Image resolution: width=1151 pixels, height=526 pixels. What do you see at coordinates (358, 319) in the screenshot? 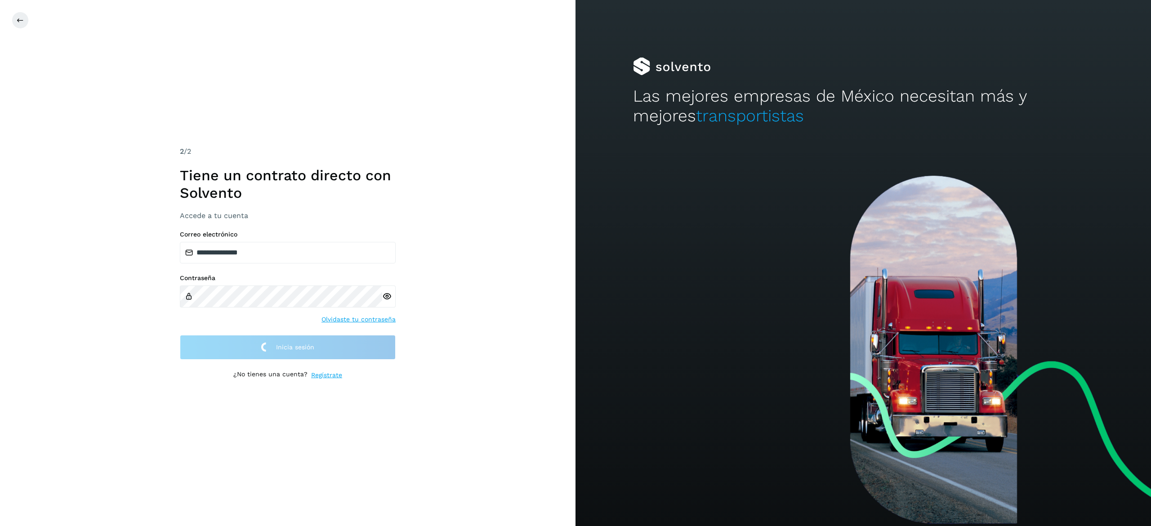
I see `a: Olvidaste tu contraseña` at bounding box center [358, 319].